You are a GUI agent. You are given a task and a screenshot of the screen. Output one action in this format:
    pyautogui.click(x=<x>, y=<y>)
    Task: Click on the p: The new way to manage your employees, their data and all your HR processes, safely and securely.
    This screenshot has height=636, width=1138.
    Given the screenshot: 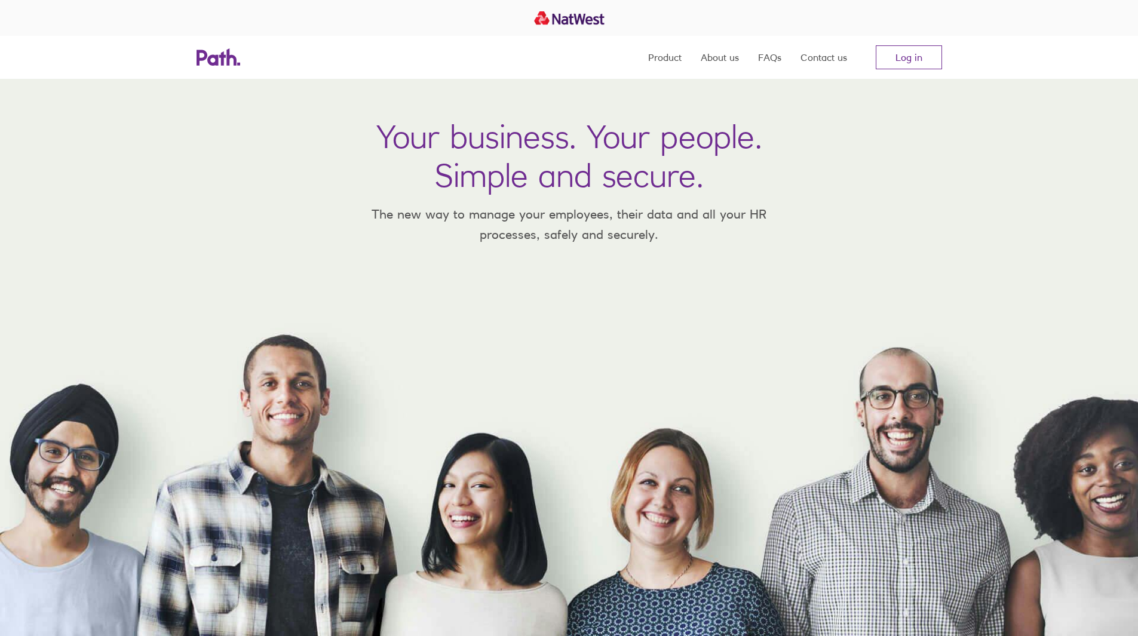 What is the action you would take?
    pyautogui.click(x=569, y=224)
    